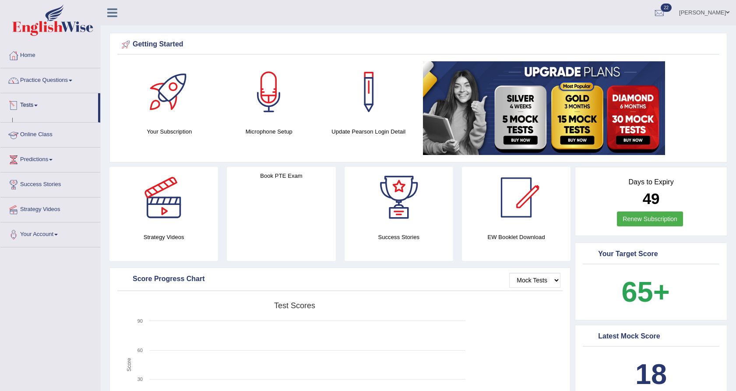  I want to click on a: Predictions, so click(50, 159).